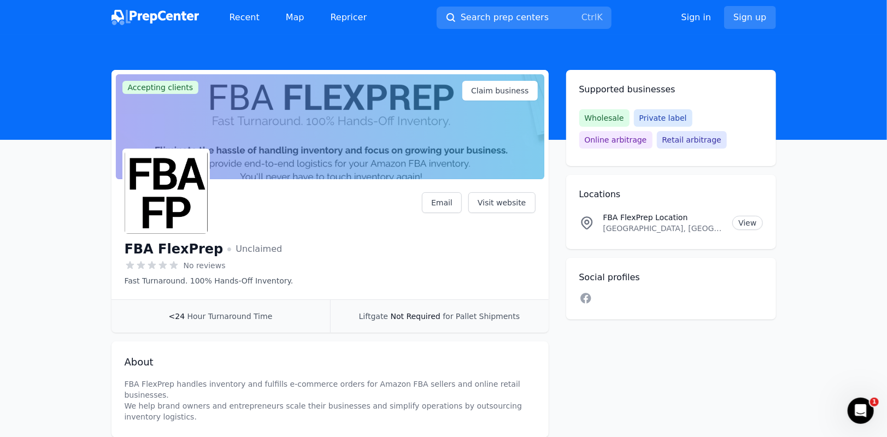 This screenshot has width=887, height=437. What do you see at coordinates (511, 91) in the screenshot?
I see `span: business` at bounding box center [511, 91].